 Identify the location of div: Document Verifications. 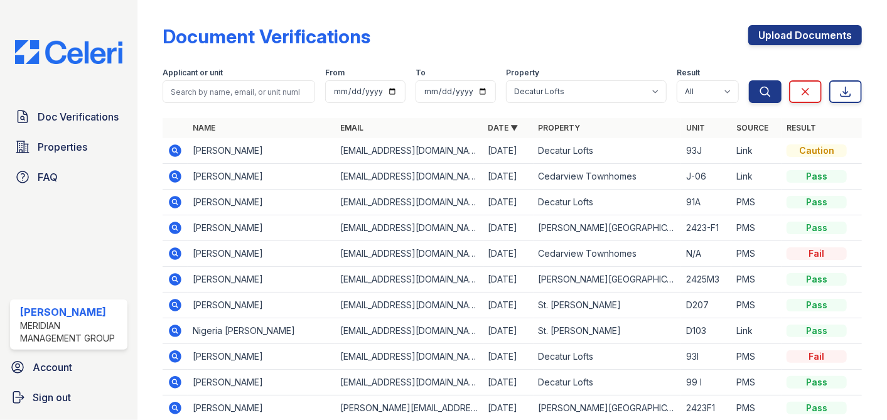
(266, 36).